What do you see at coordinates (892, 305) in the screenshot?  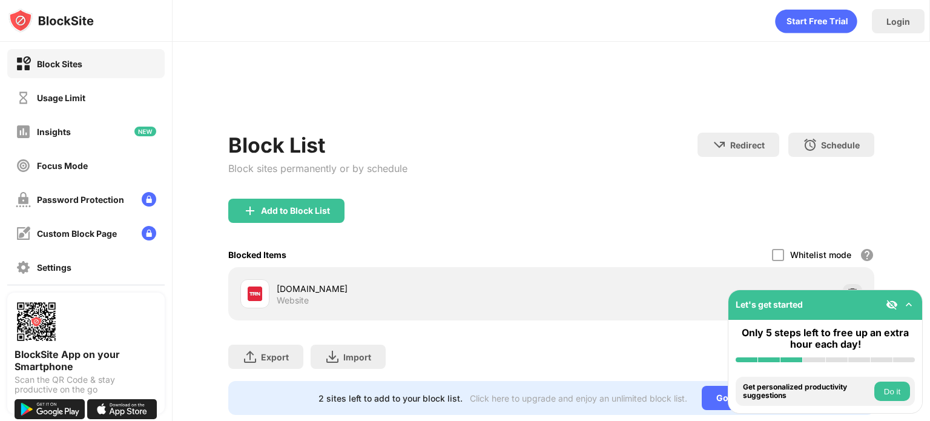 I see `img: eye-not-visible.svg` at bounding box center [892, 305].